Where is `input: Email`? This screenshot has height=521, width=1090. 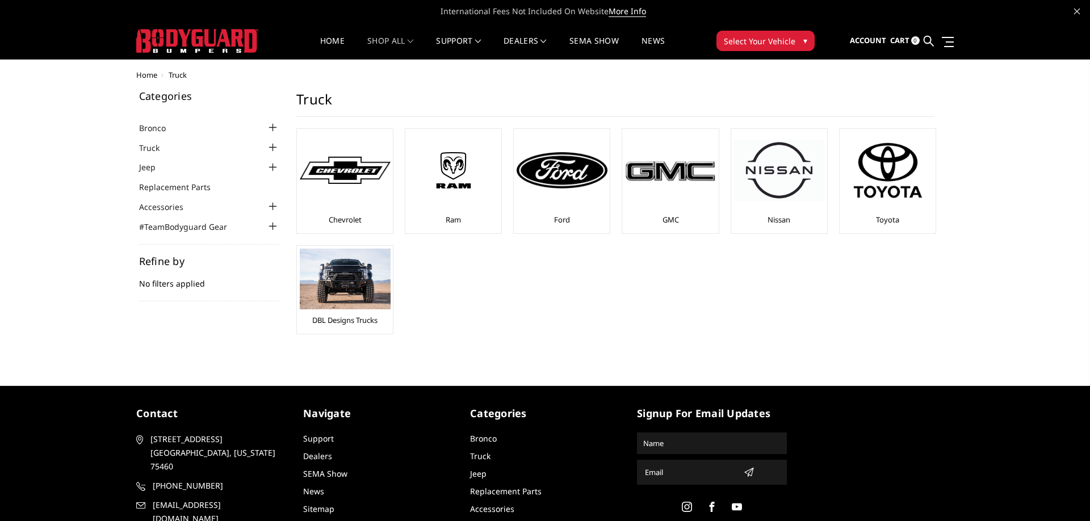 input: Email is located at coordinates (690, 473).